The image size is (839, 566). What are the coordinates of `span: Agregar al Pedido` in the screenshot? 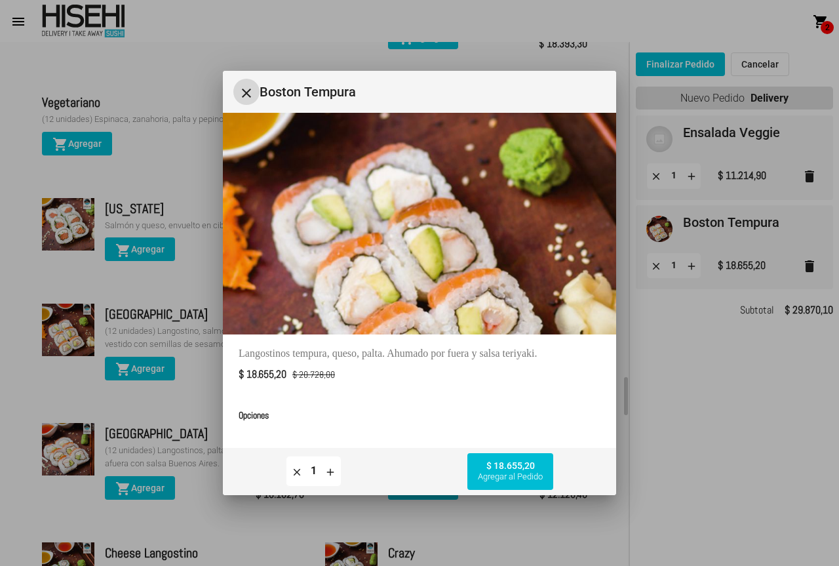 It's located at (510, 477).